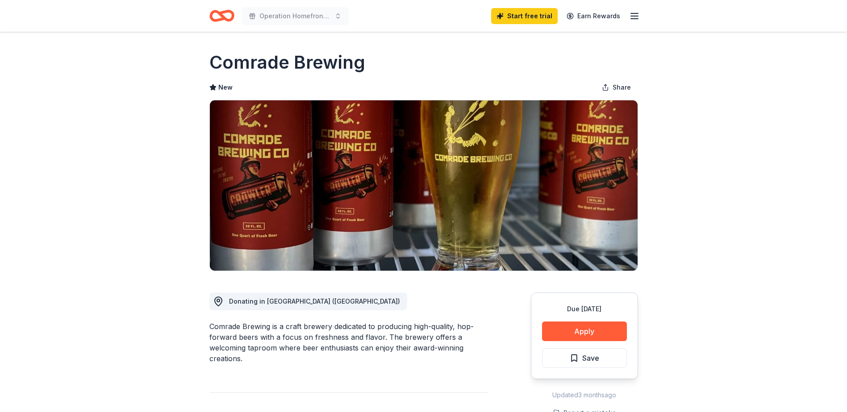 The height and width of the screenshot is (412, 847). What do you see at coordinates (287, 62) in the screenshot?
I see `h1: Comrade Brewing` at bounding box center [287, 62].